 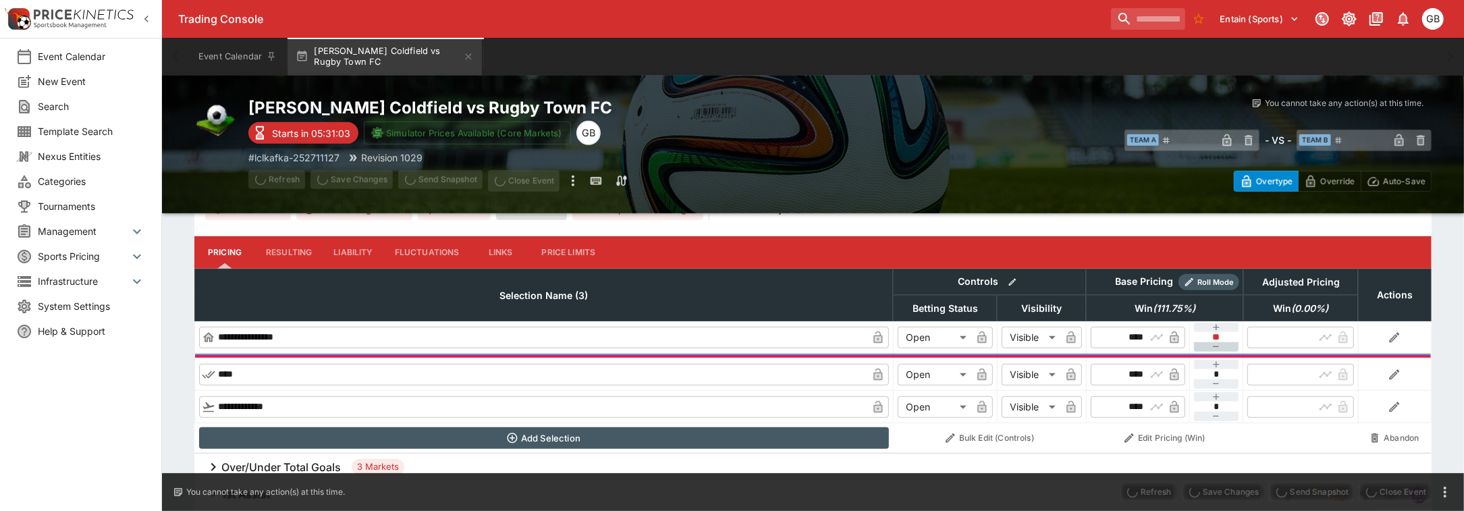 I want to click on button: Abandon, so click(x=1395, y=438).